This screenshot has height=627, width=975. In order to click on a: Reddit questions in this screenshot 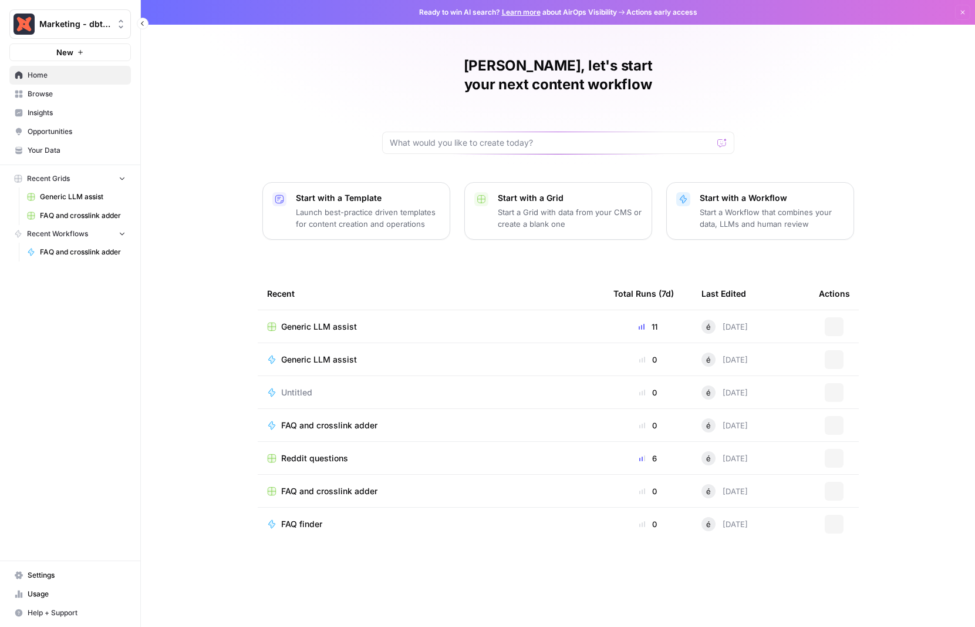, I will do `click(431, 458)`.